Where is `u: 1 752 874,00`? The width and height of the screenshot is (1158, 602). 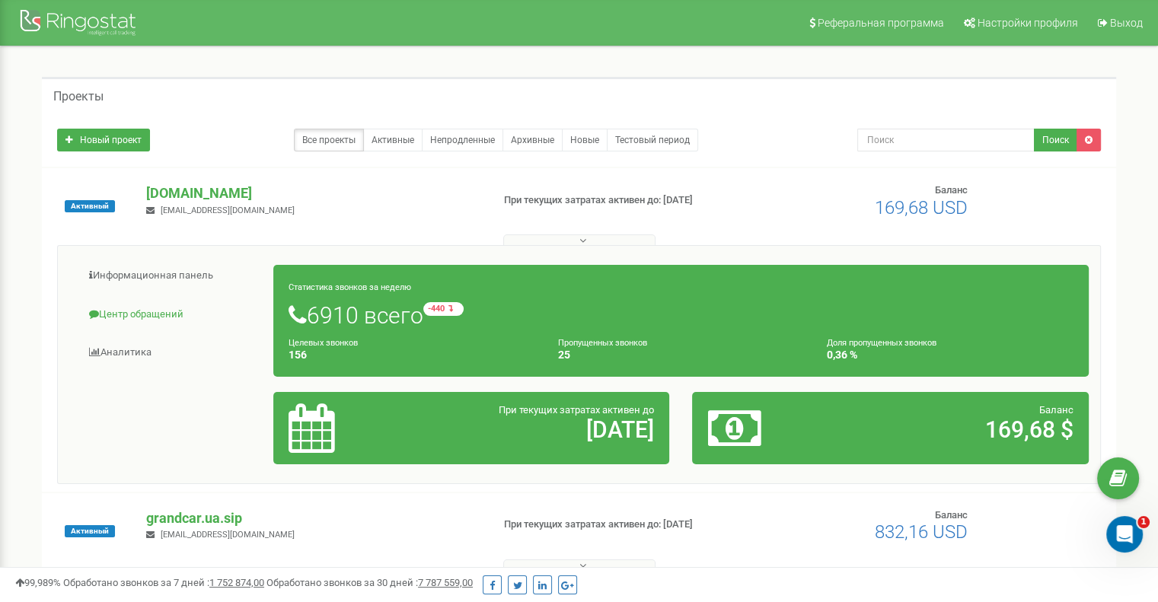 u: 1 752 874,00 is located at coordinates (237, 583).